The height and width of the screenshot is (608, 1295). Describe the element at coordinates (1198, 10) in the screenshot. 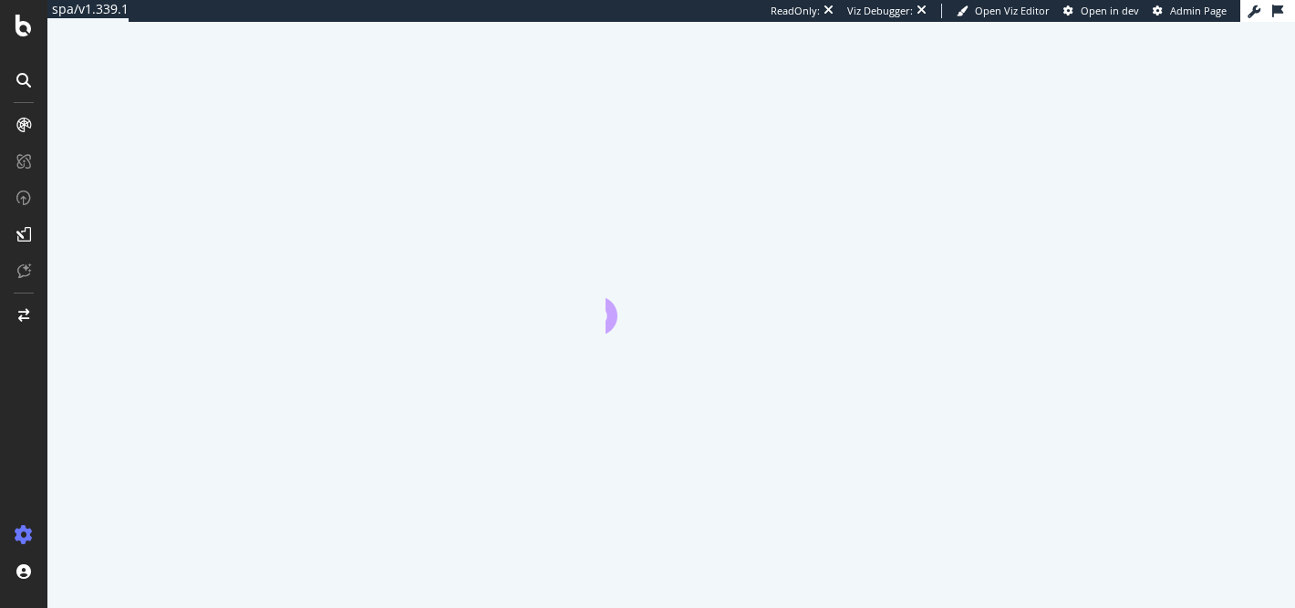

I see `span: Admin Page` at that location.